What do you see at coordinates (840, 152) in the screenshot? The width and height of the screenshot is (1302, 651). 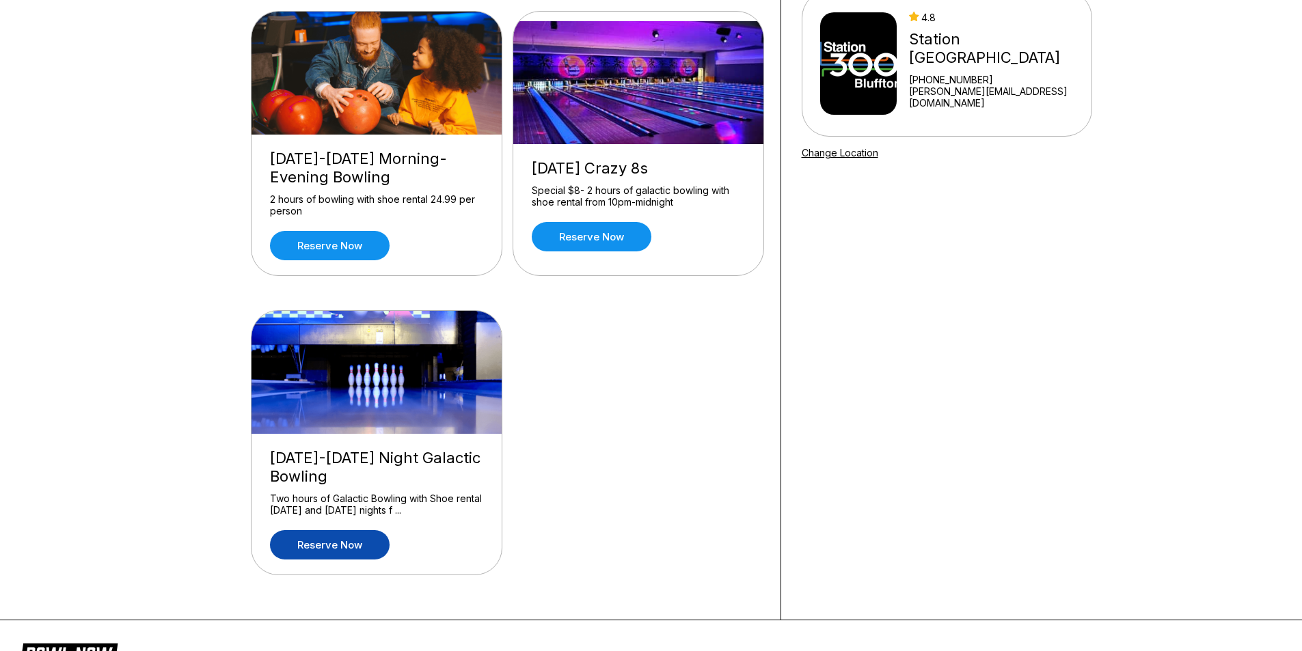 I see `a: Change Location` at bounding box center [840, 152].